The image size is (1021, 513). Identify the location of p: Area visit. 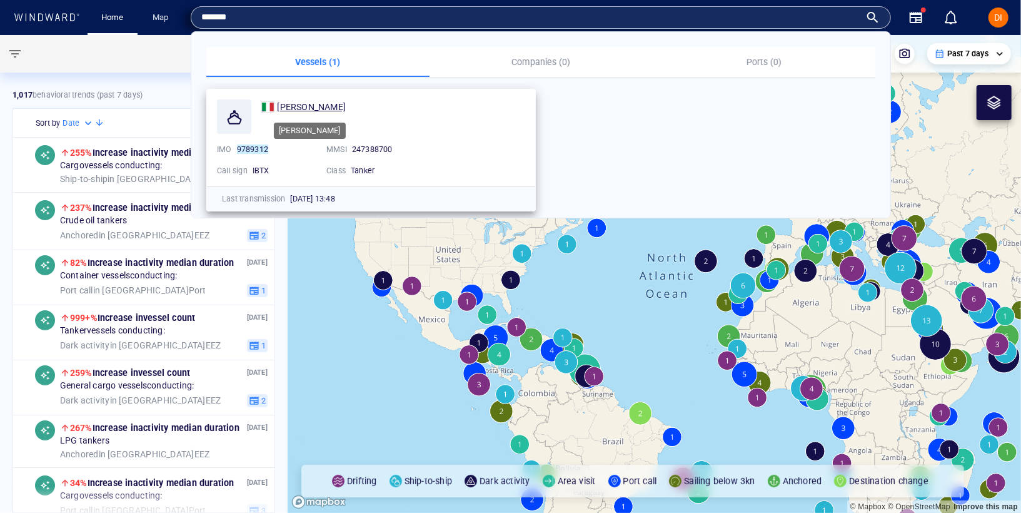
(576, 481).